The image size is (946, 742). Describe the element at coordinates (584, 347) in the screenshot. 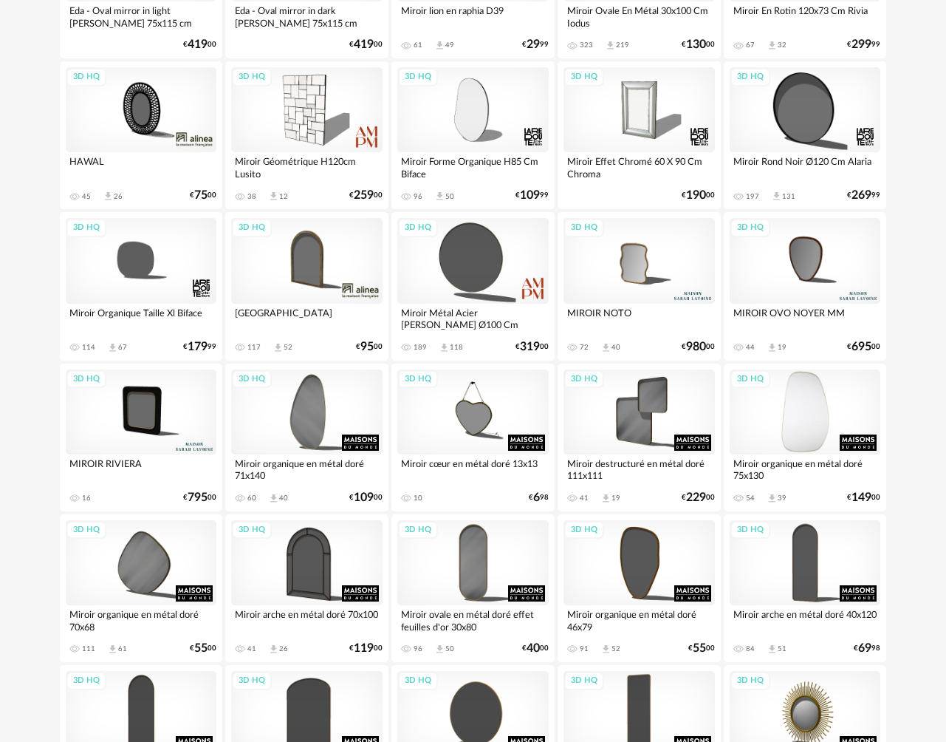

I see `div: 72` at that location.